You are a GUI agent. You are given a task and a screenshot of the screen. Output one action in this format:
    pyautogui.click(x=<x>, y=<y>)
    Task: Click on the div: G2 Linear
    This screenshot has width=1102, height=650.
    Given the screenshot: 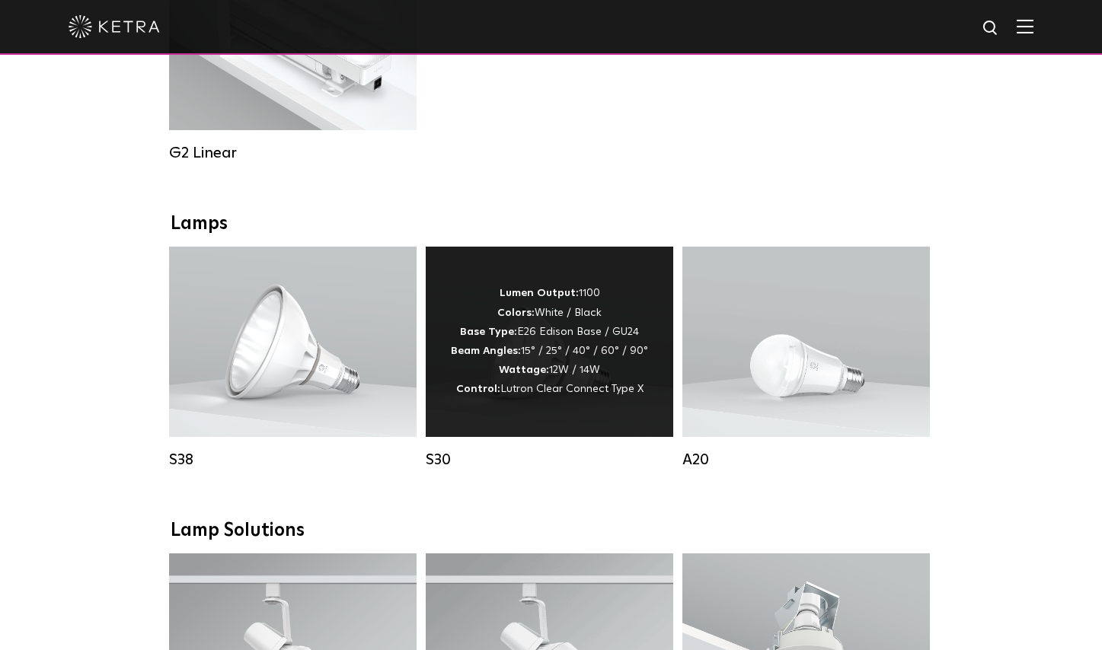 What is the action you would take?
    pyautogui.click(x=292, y=153)
    